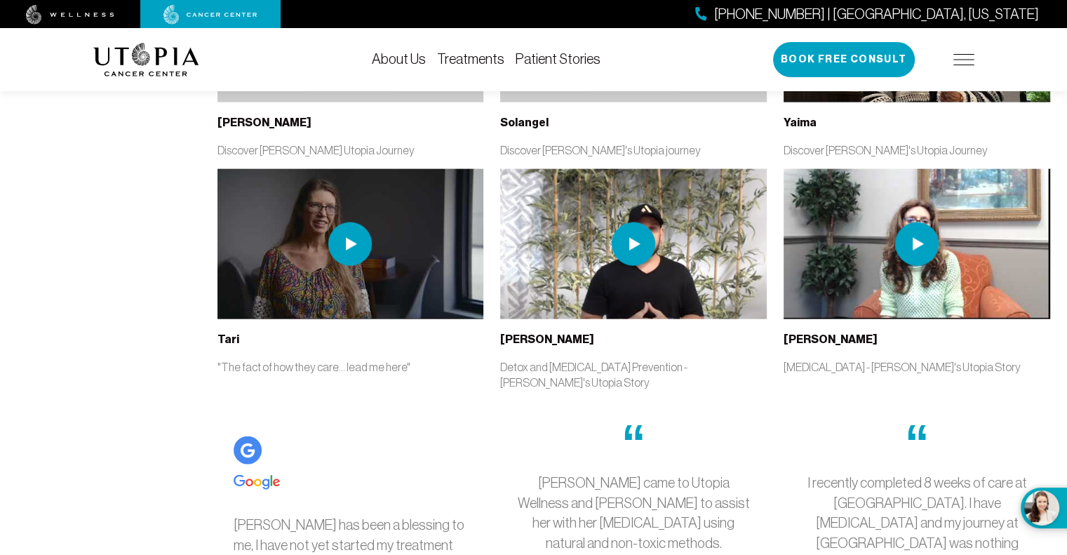 This screenshot has height=555, width=1067. What do you see at coordinates (471, 59) in the screenshot?
I see `a: Treatments` at bounding box center [471, 59].